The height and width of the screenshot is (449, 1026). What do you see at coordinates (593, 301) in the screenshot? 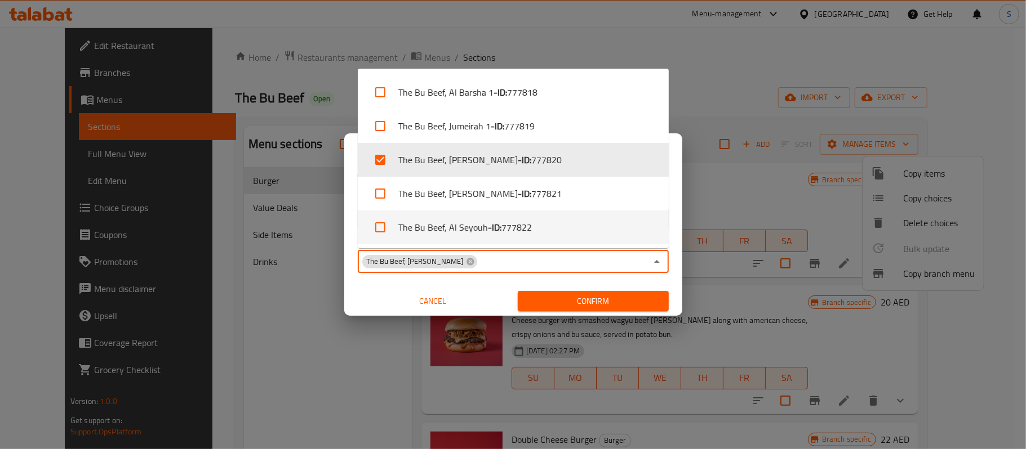
I see `span: Confirm` at bounding box center [593, 301].